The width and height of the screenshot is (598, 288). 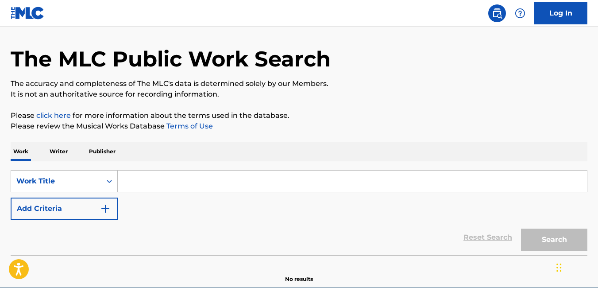 I want to click on p: Please for more information about the terms used in the database., so click(x=299, y=116).